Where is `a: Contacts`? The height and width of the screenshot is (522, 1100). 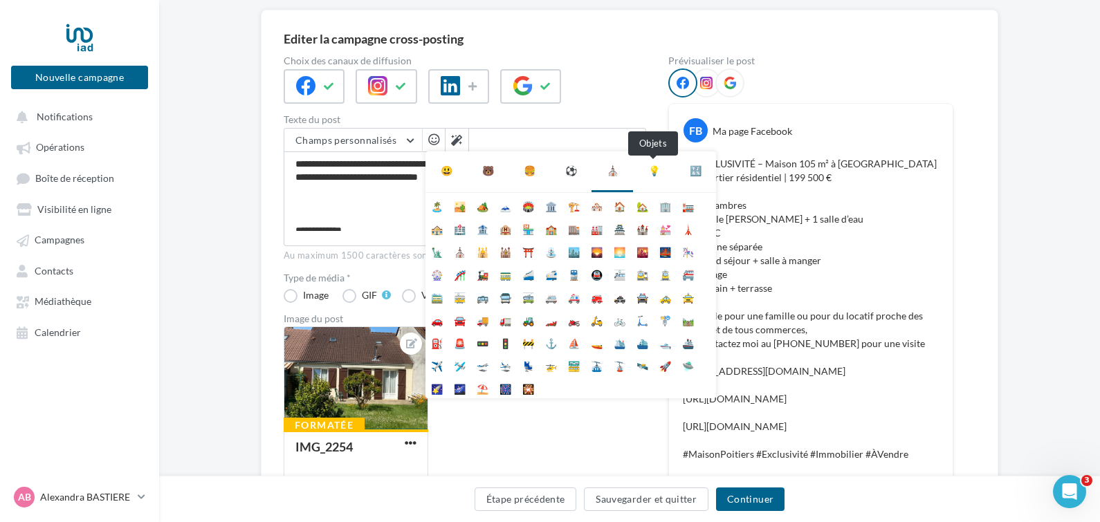
a: Contacts is located at coordinates (80, 271).